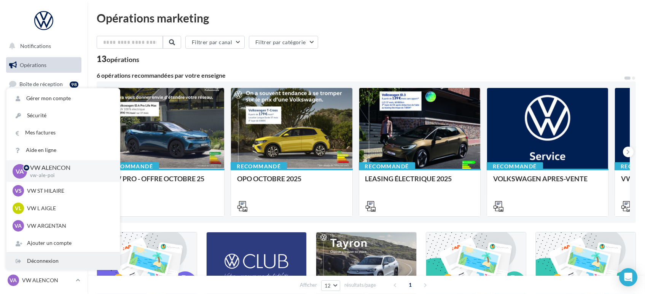 Image resolution: width=645 pixels, height=294 pixels. I want to click on a: Campagnes, so click(44, 123).